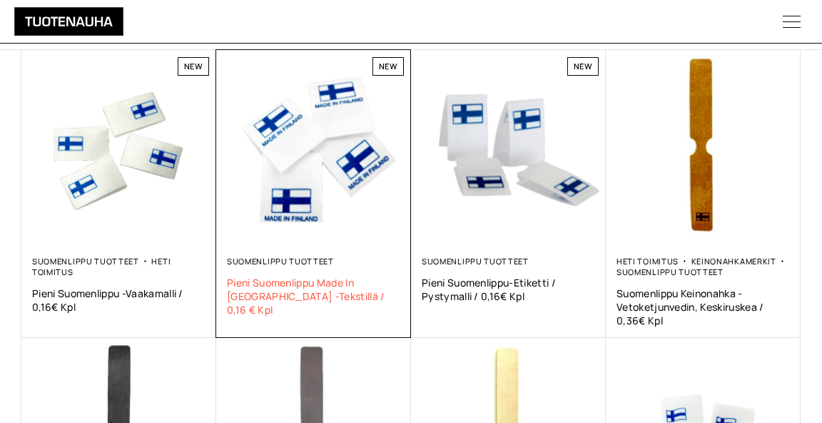 The height and width of the screenshot is (423, 822). Describe the element at coordinates (703, 306) in the screenshot. I see `a: Suomenlippu Keinonahka -Vetoketjunvedin, Keskiruskea / 0,36€ Kpl` at that location.